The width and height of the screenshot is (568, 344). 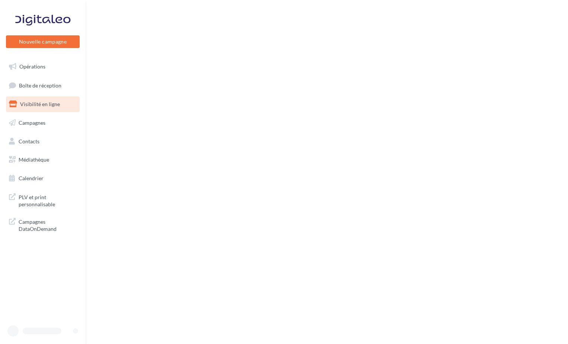 I want to click on a: Calendrier, so click(x=43, y=178).